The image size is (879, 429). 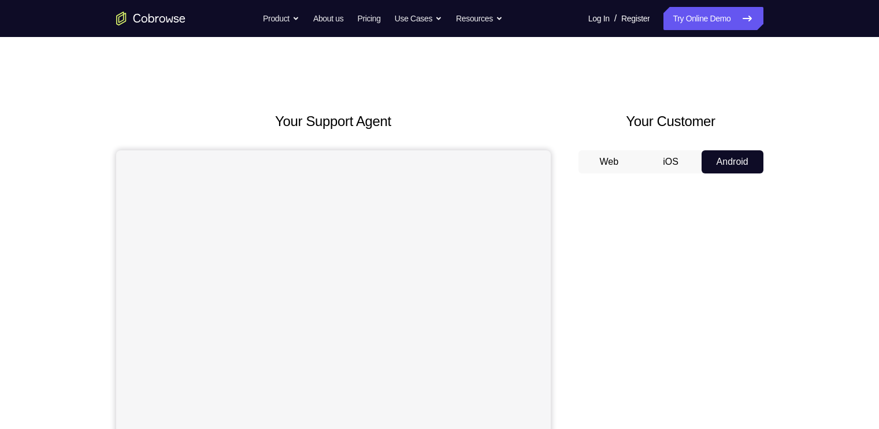 I want to click on a: About us, so click(x=328, y=18).